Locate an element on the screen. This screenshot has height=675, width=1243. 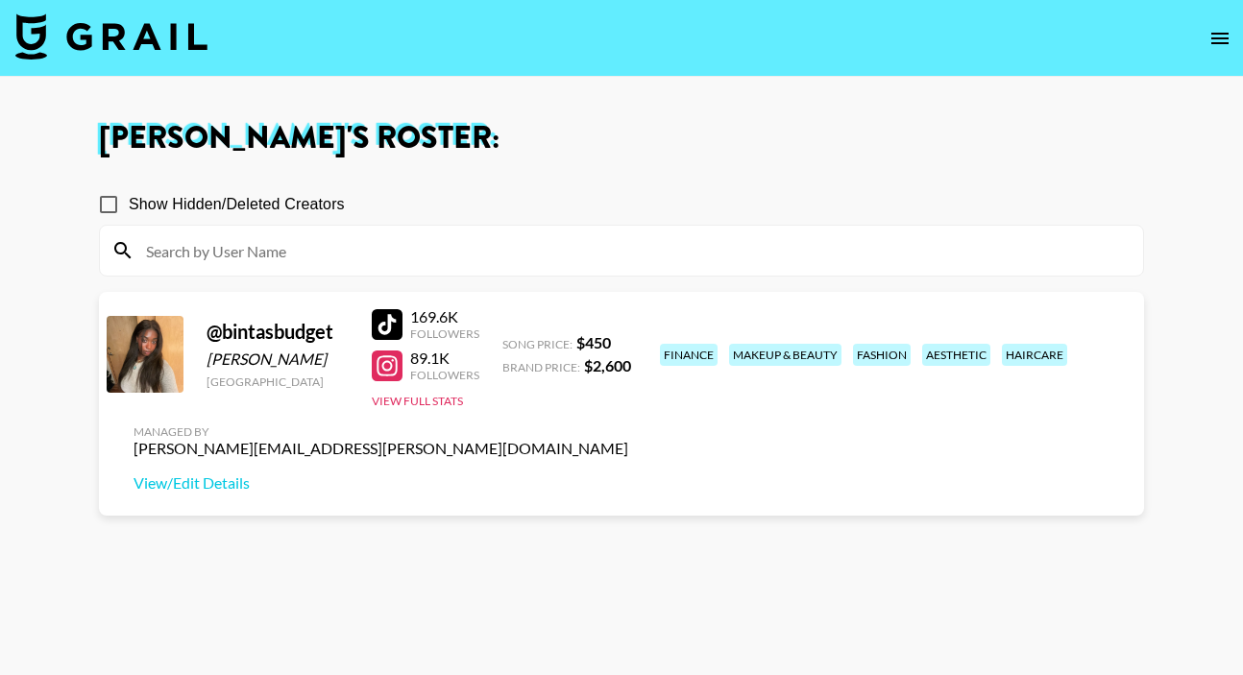
span: Show Hidden/Deleted Creators is located at coordinates (236, 205).